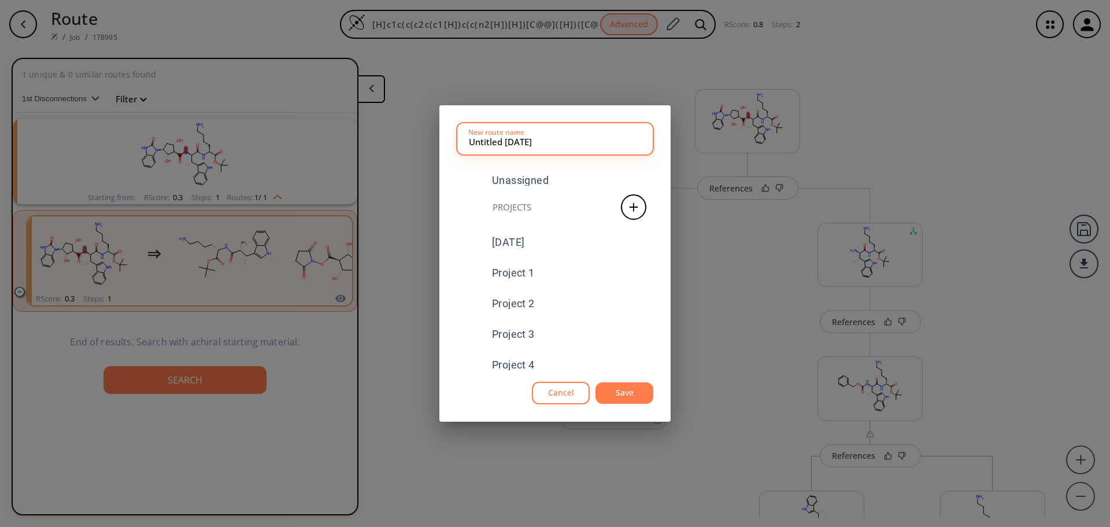 This screenshot has height=527, width=1110. What do you see at coordinates (512, 207) in the screenshot?
I see `div: Projects` at bounding box center [512, 207].